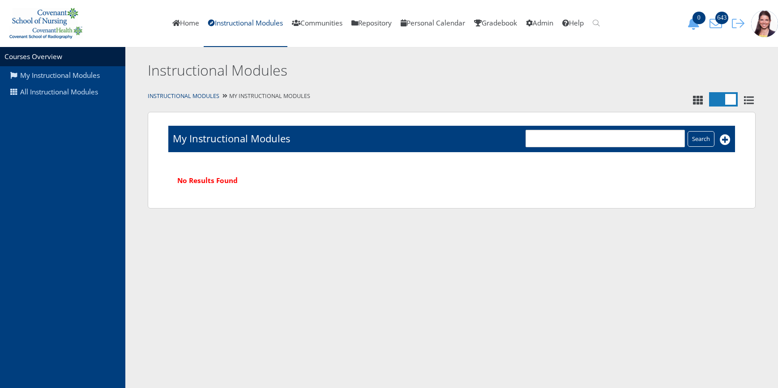  Describe the element at coordinates (384, 70) in the screenshot. I see `h2: Instructional Modules` at that location.